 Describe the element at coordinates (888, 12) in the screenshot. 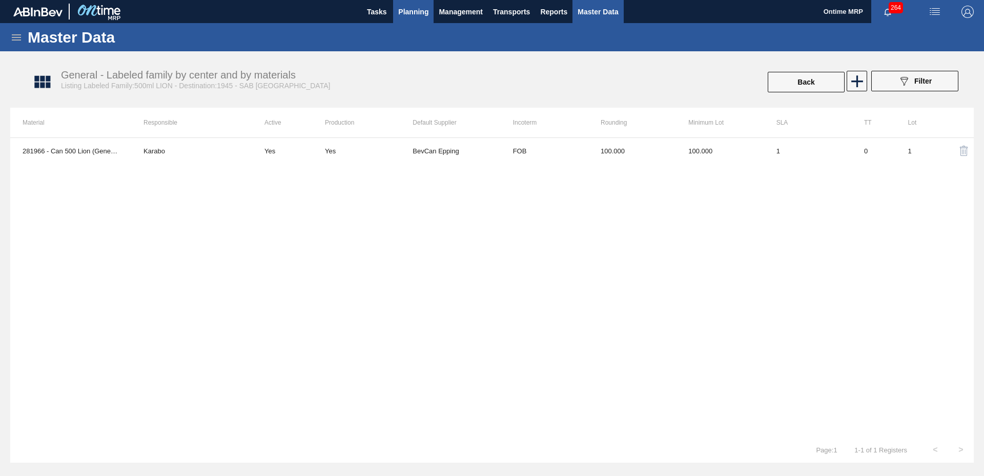

I see `button: Notifications` at that location.